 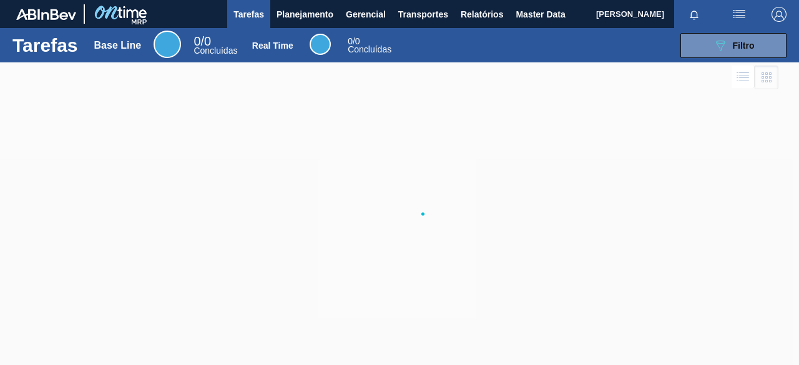 I want to click on img: TNhmsLtSVTkK8tSr43FrP2fwEKptu5GPRR3wAAAABJRU5ErkJggg==, so click(x=46, y=14).